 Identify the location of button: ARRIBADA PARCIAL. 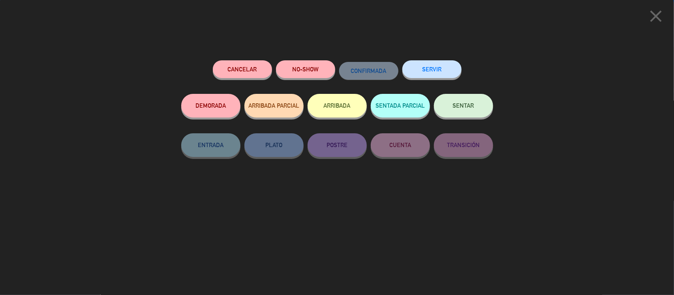
(274, 106).